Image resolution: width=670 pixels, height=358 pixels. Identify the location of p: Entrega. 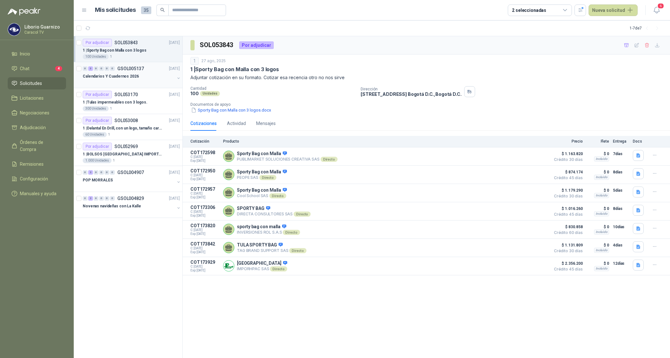
(621, 141).